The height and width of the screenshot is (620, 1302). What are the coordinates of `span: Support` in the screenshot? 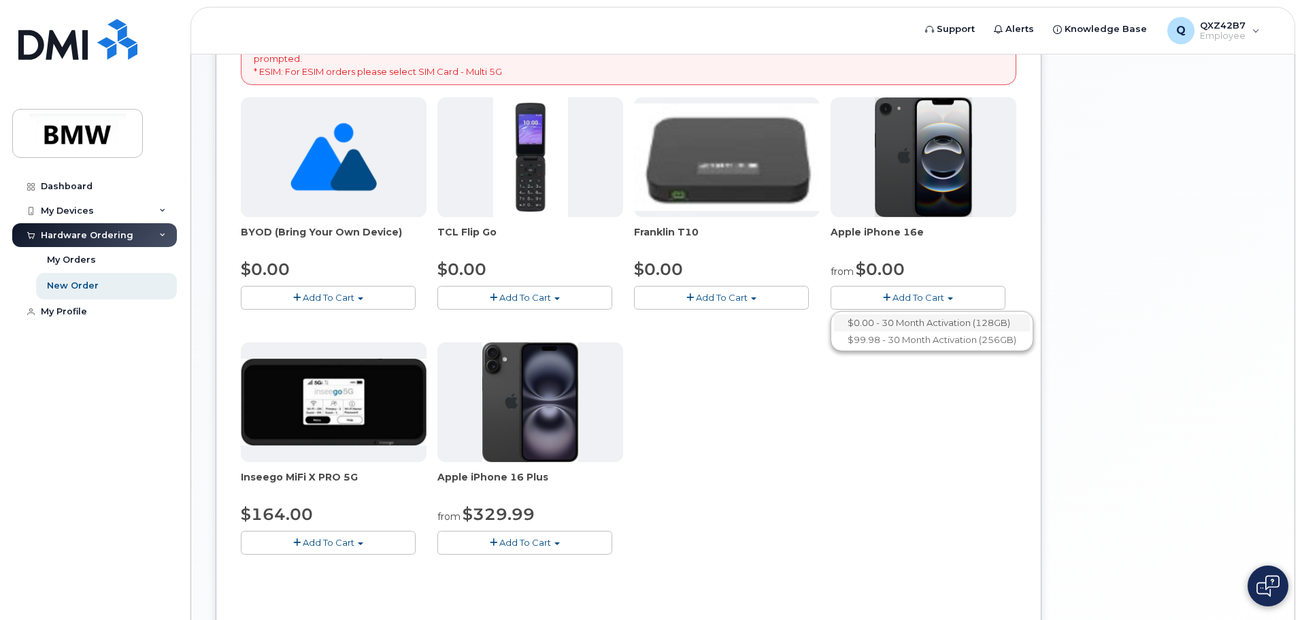 It's located at (956, 29).